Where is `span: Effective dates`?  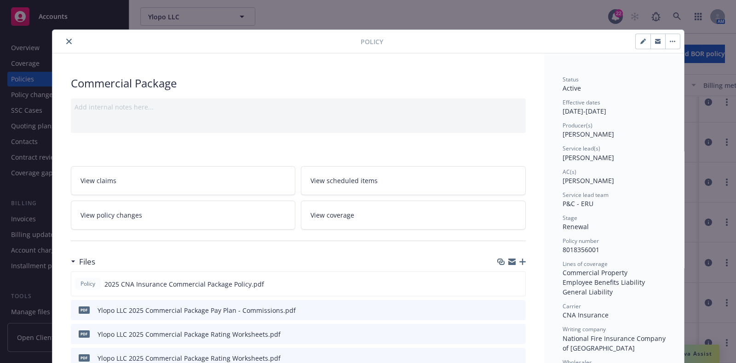
span: Effective dates is located at coordinates (582, 102).